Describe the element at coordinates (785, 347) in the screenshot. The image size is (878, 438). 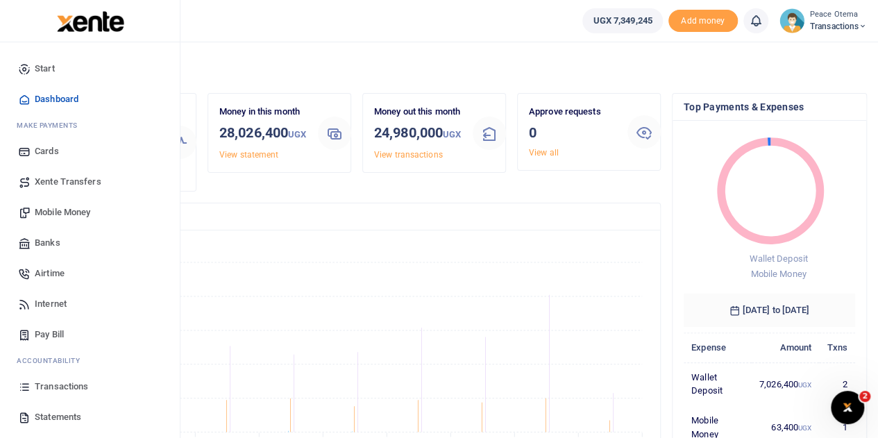
I see `th: Amount` at that location.